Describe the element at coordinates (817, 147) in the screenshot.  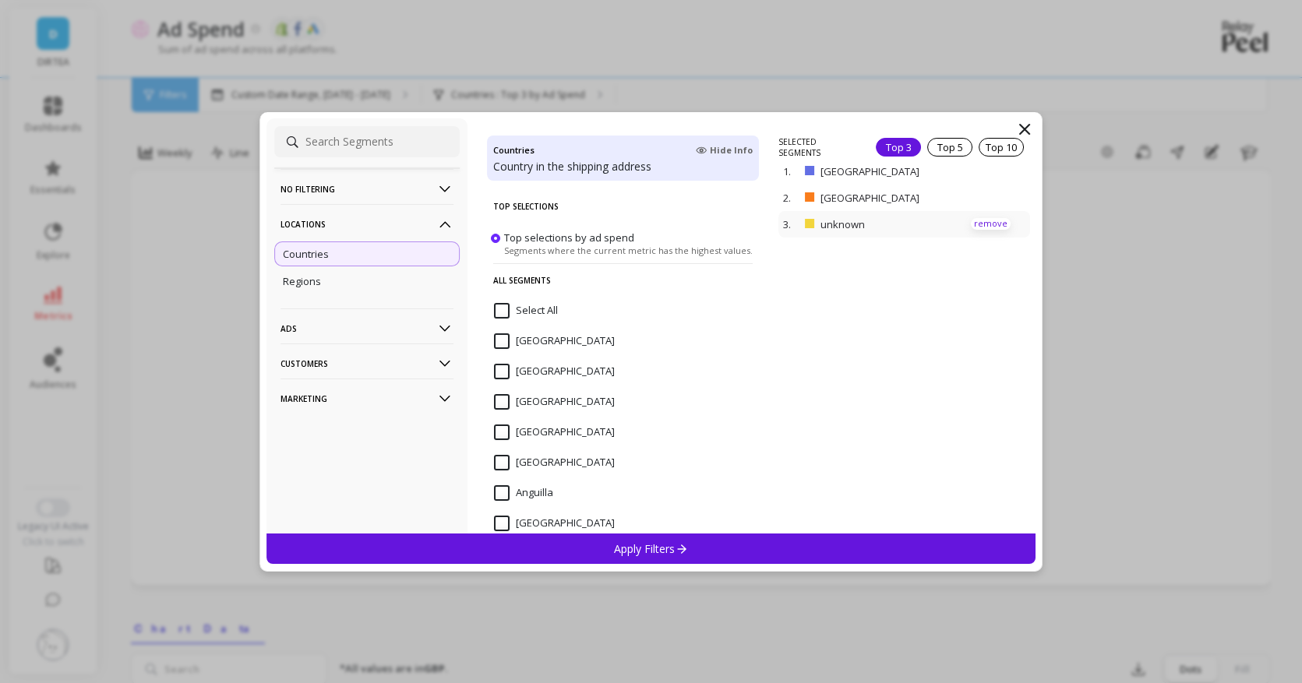
I see `p: SELECTED SEGMENTS` at that location.